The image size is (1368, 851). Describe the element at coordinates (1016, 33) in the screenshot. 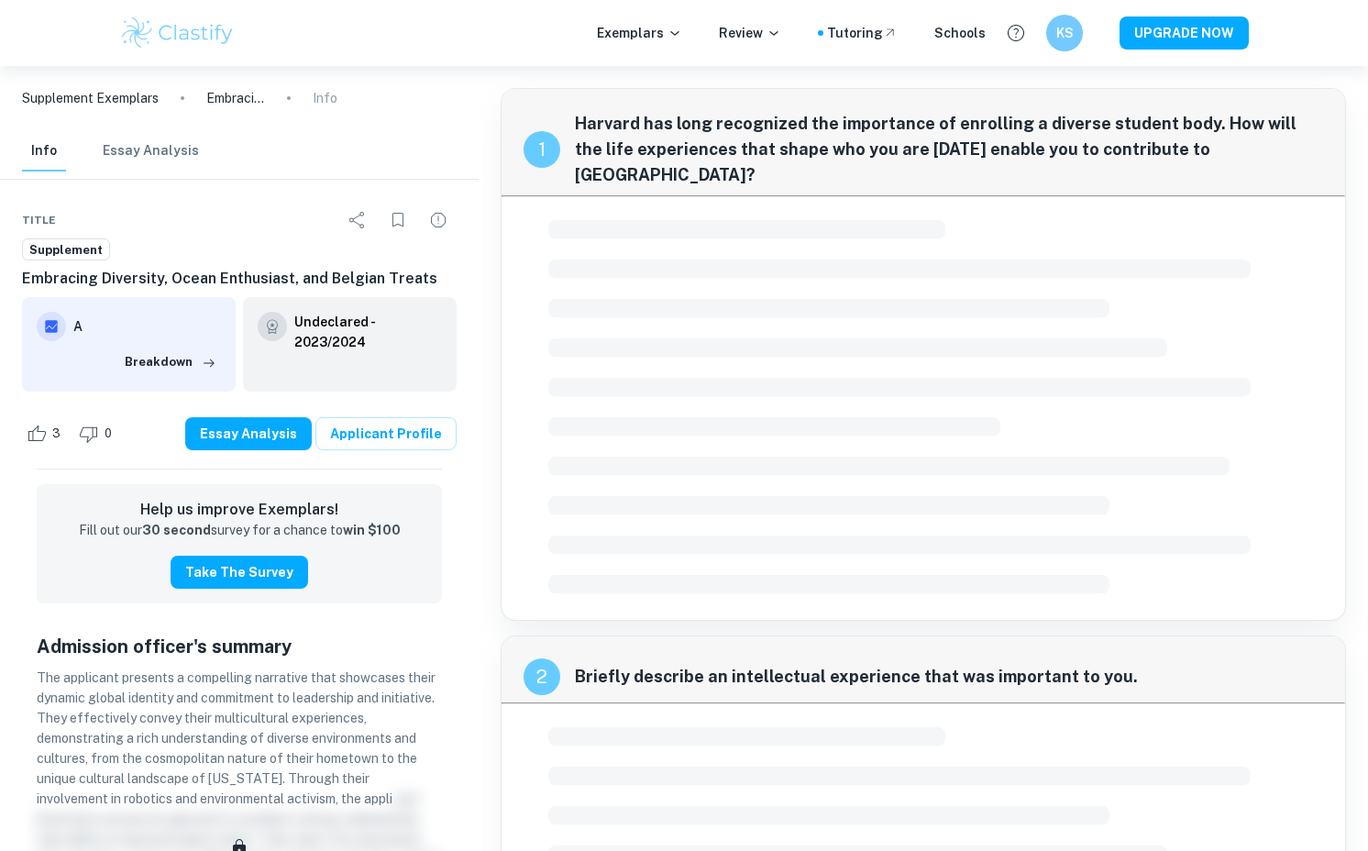

I see `button: Help and Feedback` at that location.